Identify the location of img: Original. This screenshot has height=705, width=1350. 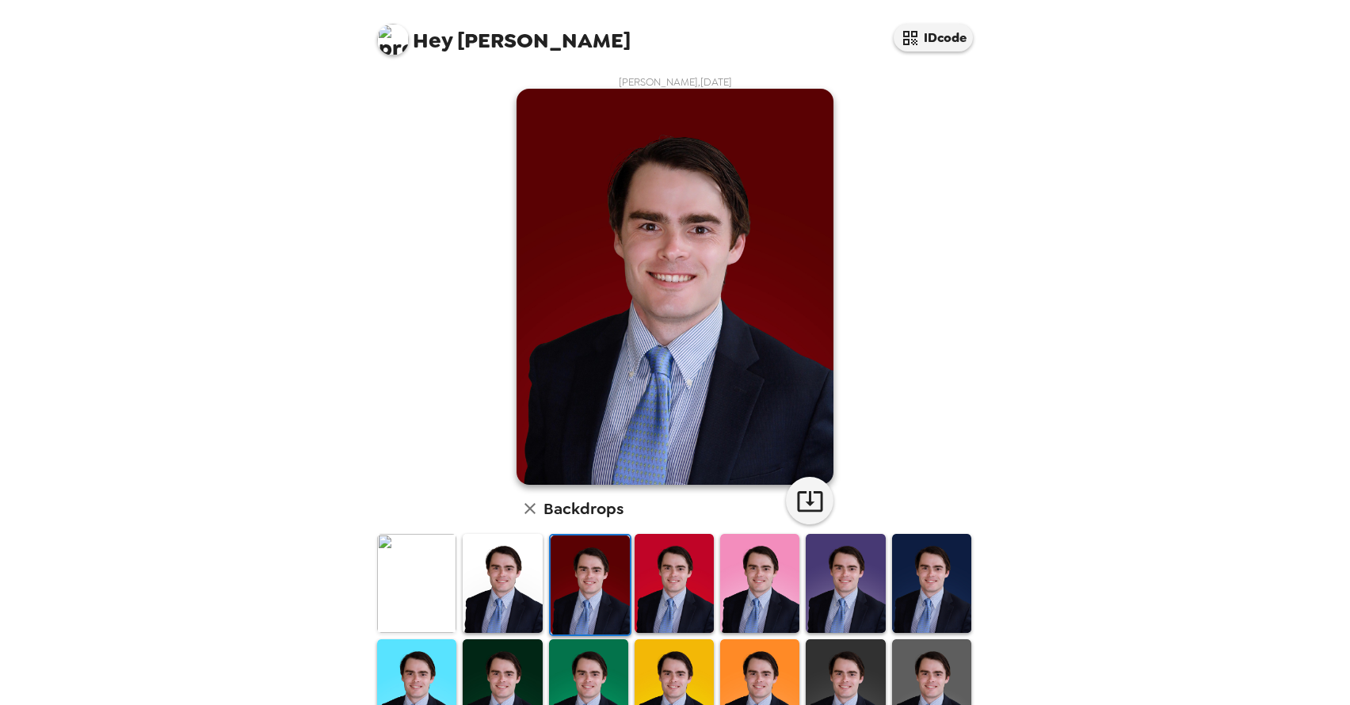
(417, 583).